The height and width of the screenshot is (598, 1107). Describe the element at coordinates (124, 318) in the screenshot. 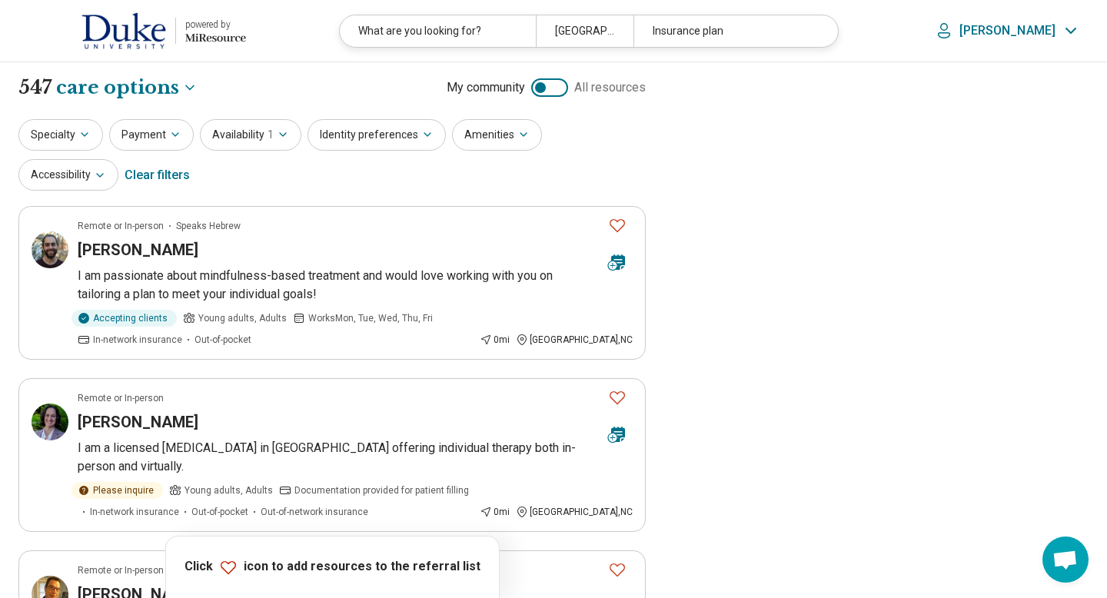

I see `div: Accepting clients` at that location.